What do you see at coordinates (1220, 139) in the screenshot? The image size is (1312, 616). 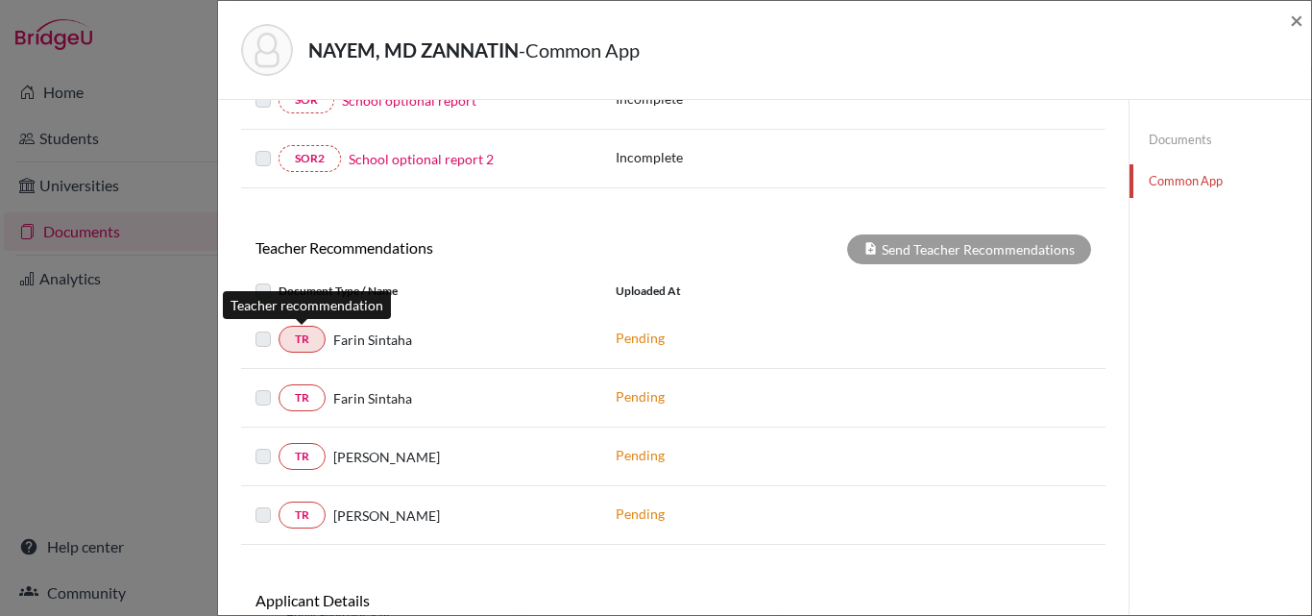 I see `a: Documents` at bounding box center [1220, 139].